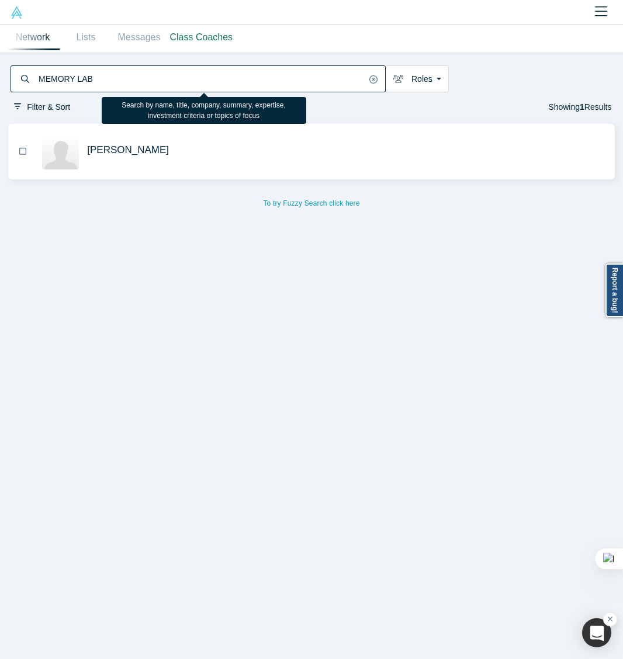 The height and width of the screenshot is (659, 623). I want to click on button: To try Fuzzy Search click here, so click(311, 203).